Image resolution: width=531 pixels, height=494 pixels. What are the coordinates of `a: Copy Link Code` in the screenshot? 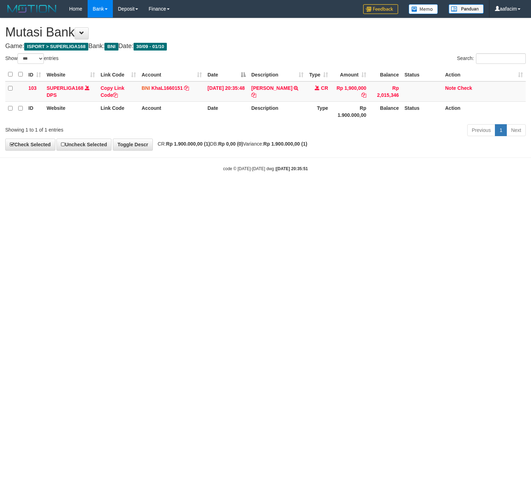 It's located at (113, 91).